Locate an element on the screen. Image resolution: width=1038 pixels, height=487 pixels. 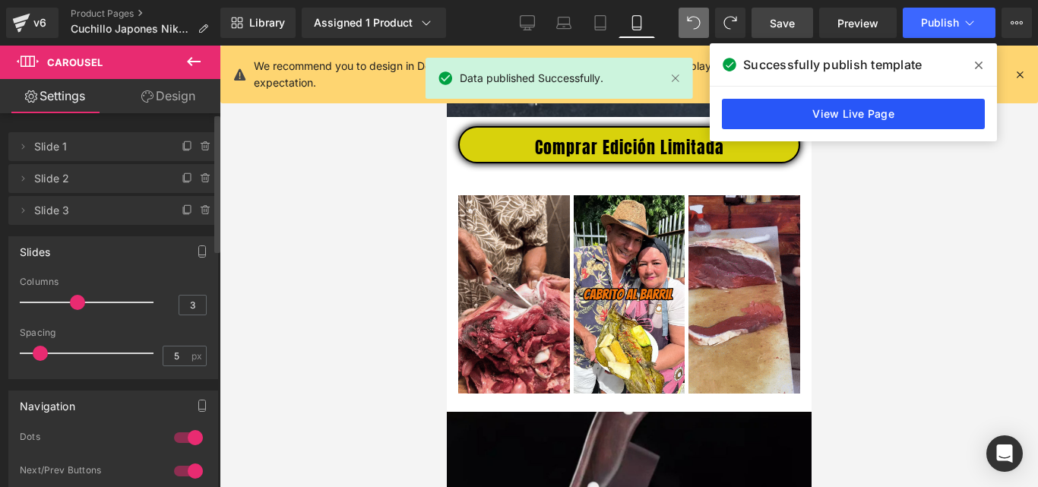
a: Laptop is located at coordinates (564, 23).